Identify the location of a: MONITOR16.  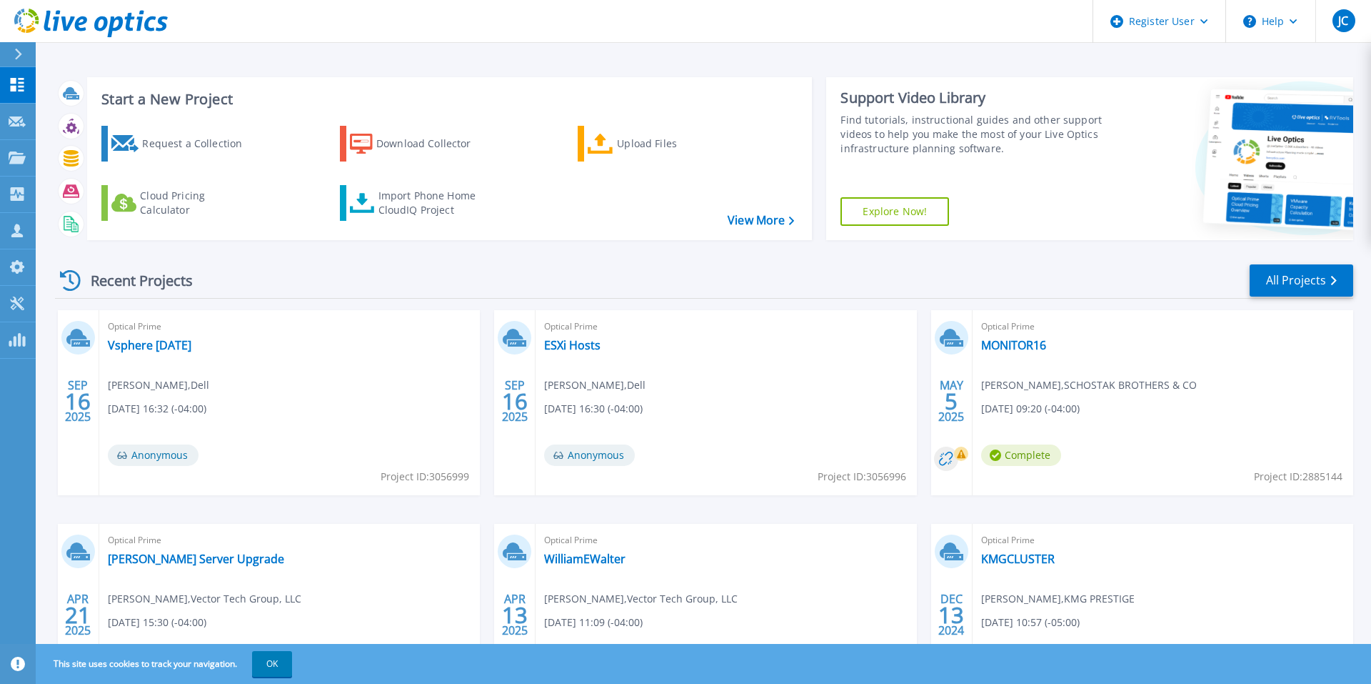
(1014, 345).